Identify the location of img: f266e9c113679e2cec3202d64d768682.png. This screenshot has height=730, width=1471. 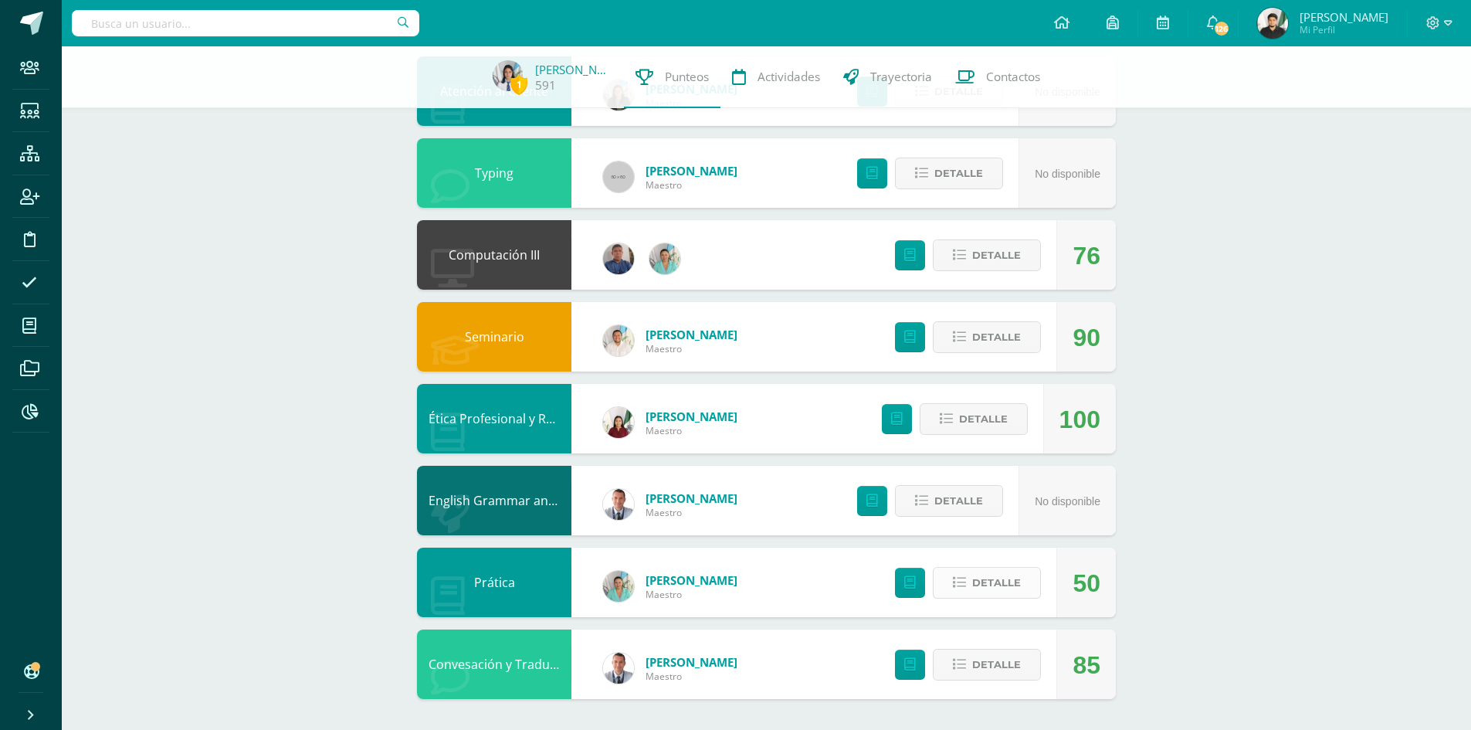
(619, 422).